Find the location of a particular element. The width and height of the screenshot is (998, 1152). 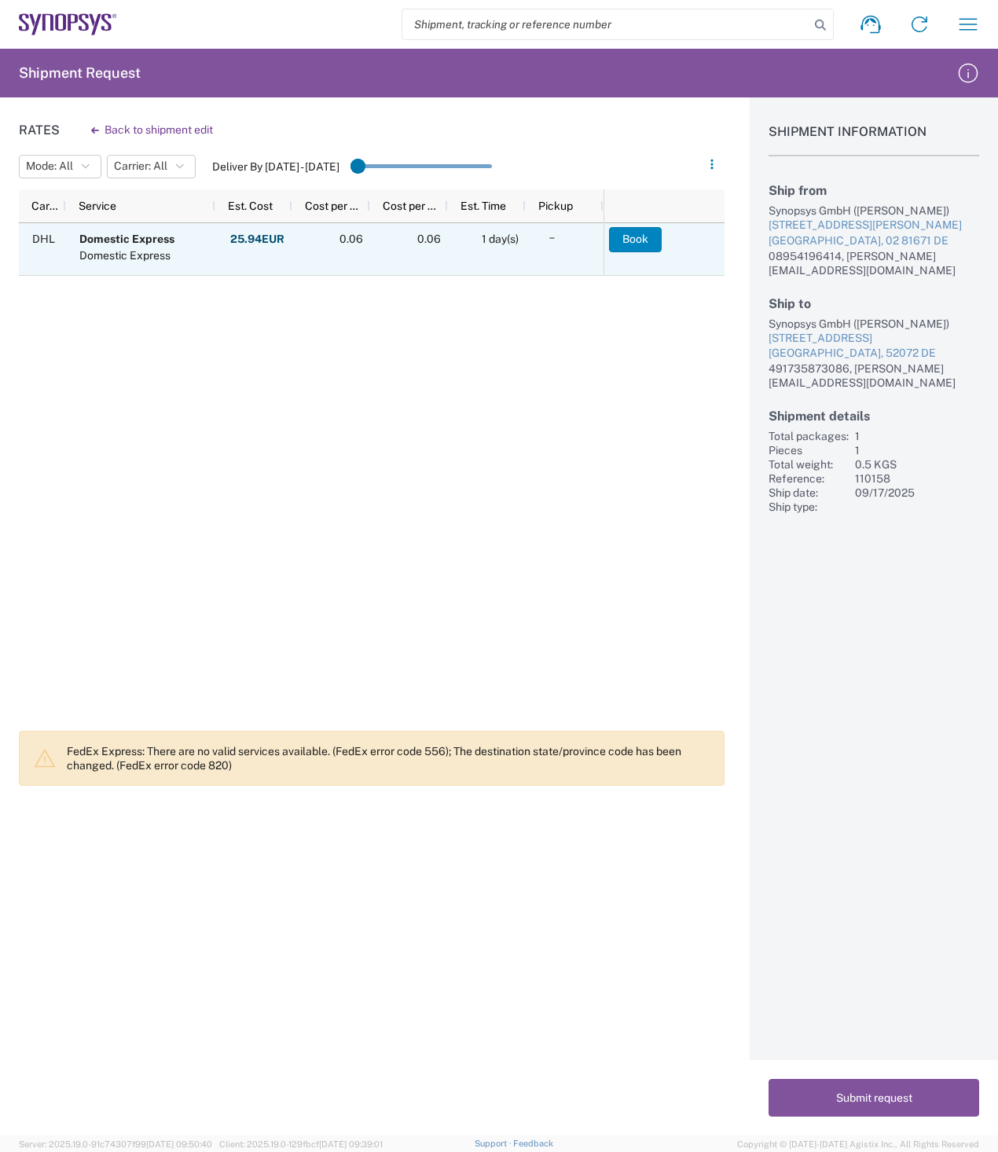

div: Pieces is located at coordinates (808, 450).